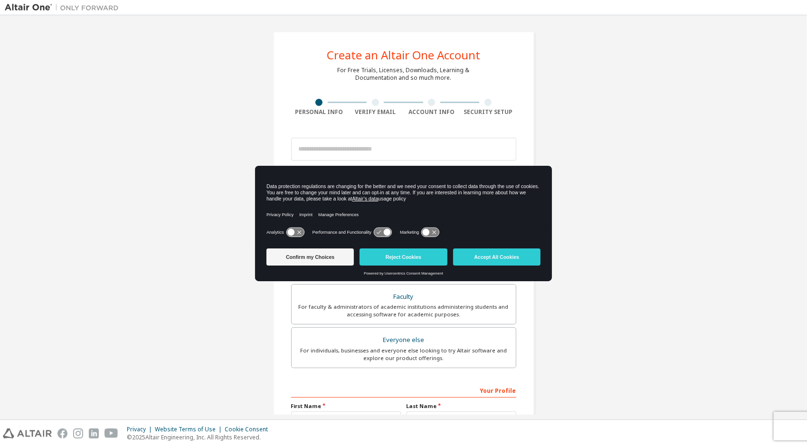 This screenshot has width=807, height=447. What do you see at coordinates (62, 433) in the screenshot?
I see `img: facebook.svg` at bounding box center [62, 433].